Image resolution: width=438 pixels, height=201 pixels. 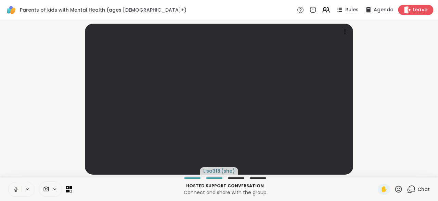 I want to click on span: Rules, so click(x=352, y=10).